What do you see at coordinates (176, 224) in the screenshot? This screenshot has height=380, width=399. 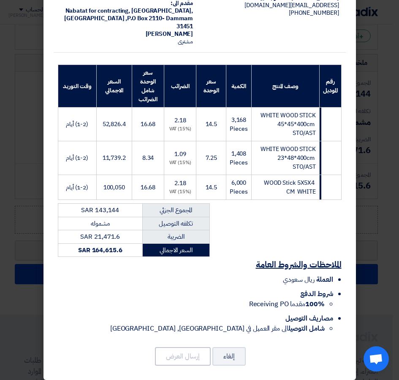 I see `td: تكلفه التوصيل` at bounding box center [176, 224].